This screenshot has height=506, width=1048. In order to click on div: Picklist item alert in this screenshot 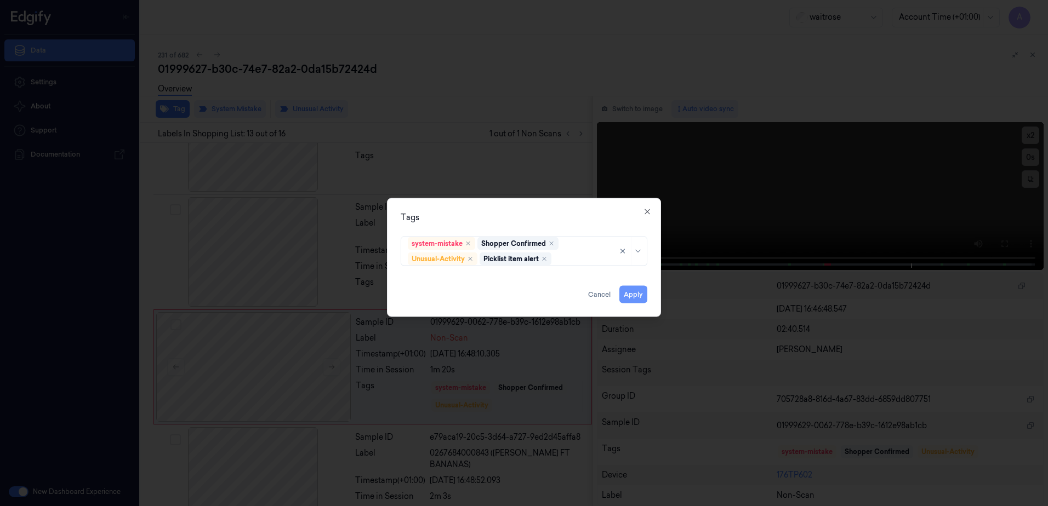, I will do `click(511, 259)`.